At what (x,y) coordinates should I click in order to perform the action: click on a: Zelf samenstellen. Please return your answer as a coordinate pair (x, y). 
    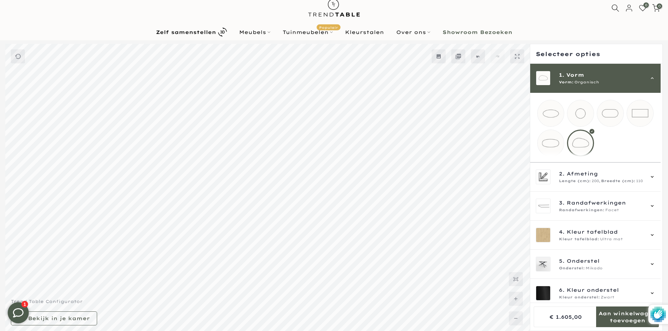
    Looking at the image, I should click on (191, 32).